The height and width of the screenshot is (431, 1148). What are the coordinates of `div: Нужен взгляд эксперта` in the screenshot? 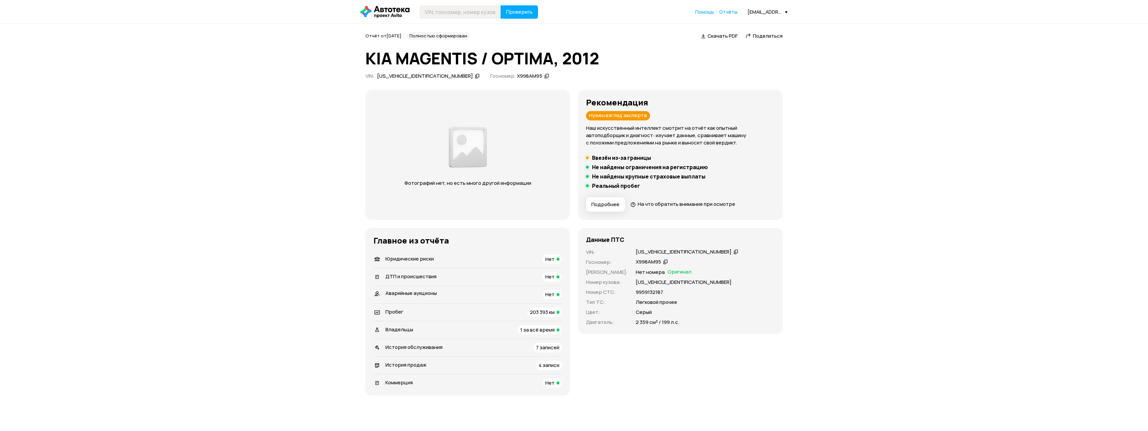 It's located at (618, 116).